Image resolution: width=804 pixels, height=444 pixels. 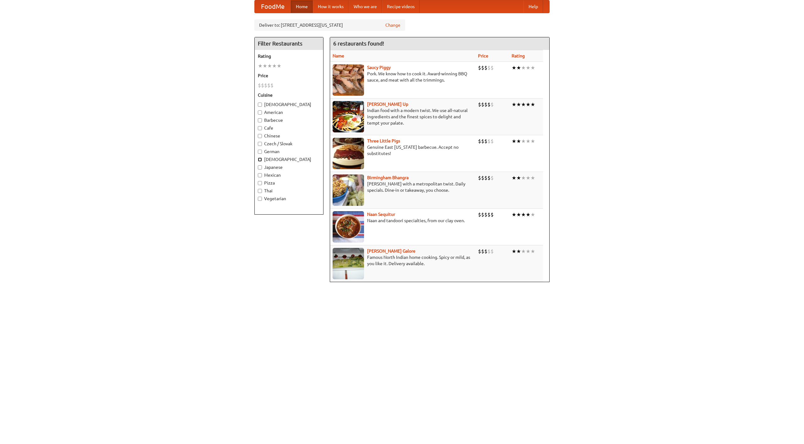 What do you see at coordinates (533, 7) in the screenshot?
I see `a: Help` at bounding box center [533, 7].